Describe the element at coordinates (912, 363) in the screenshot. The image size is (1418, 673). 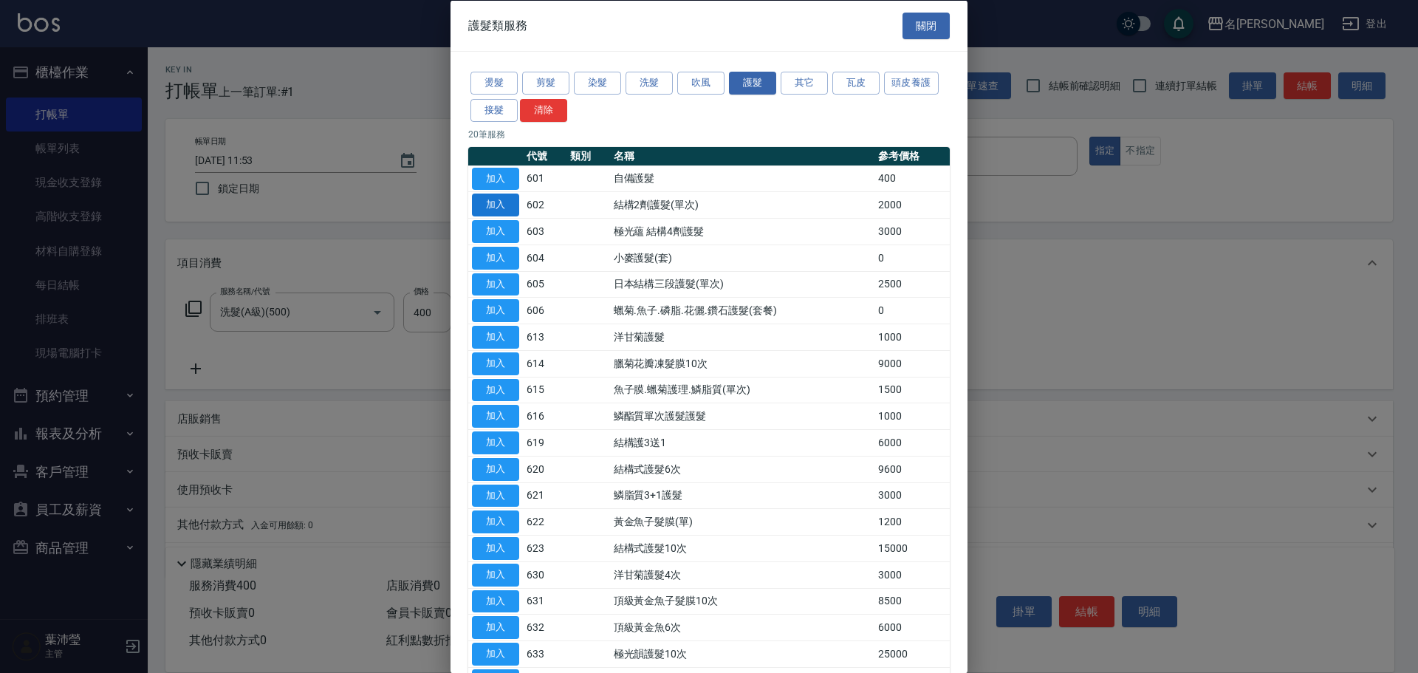
I see `td: 9000` at that location.